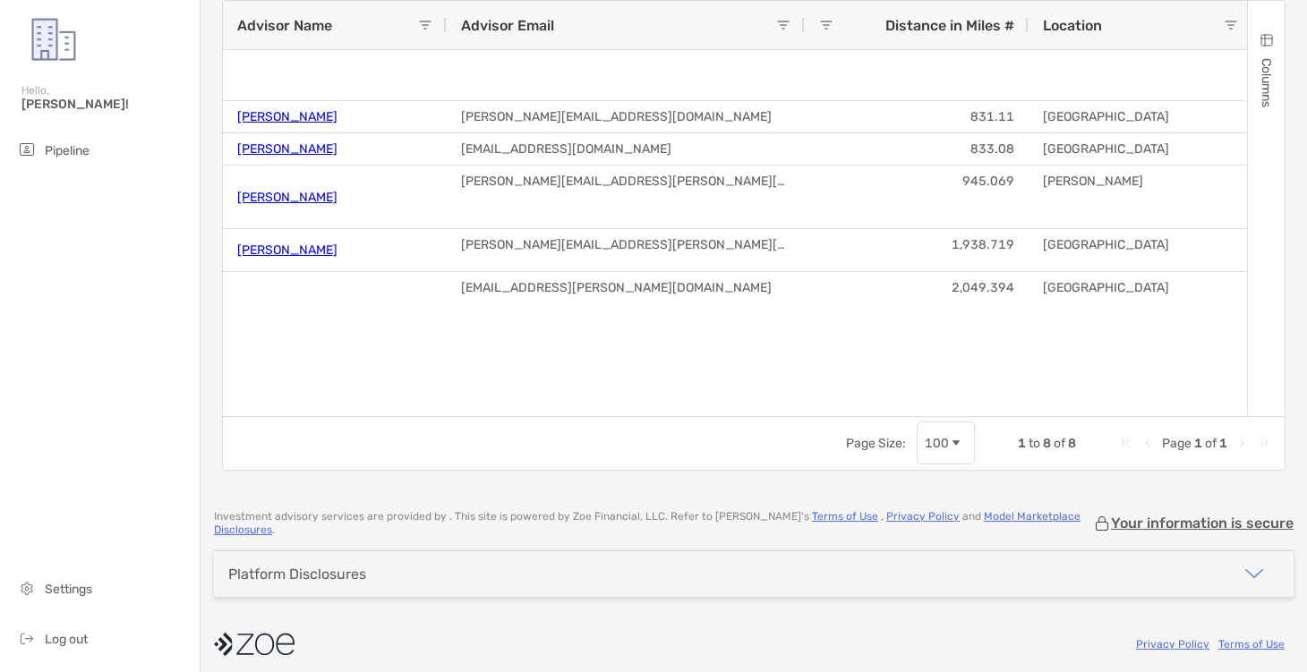 Image resolution: width=1307 pixels, height=672 pixels. Describe the element at coordinates (950, 25) in the screenshot. I see `span: Distance in Miles #` at that location.